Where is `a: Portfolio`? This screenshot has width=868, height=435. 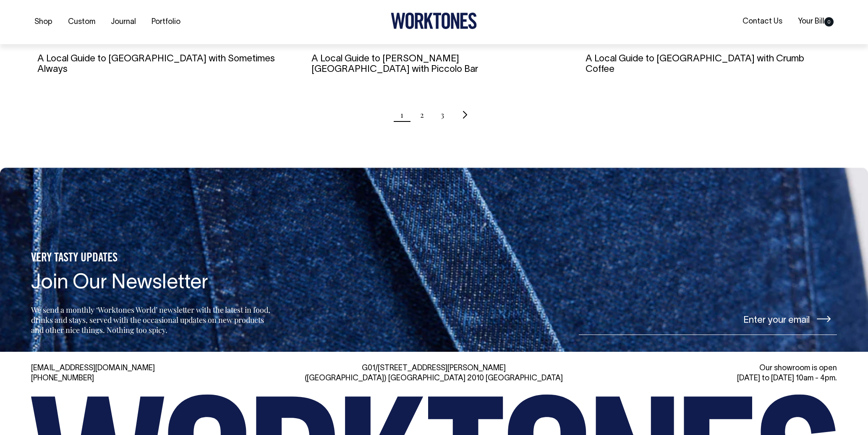 a: Portfolio is located at coordinates (166, 22).